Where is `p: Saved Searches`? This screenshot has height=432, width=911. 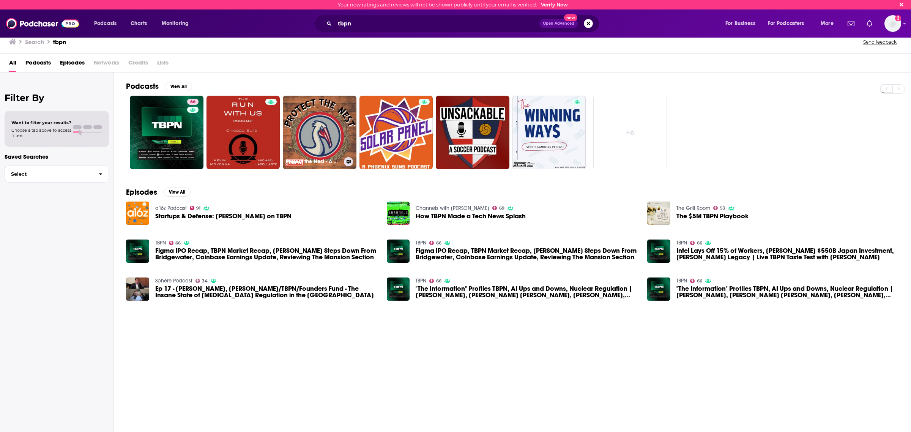 p: Saved Searches is located at coordinates (57, 156).